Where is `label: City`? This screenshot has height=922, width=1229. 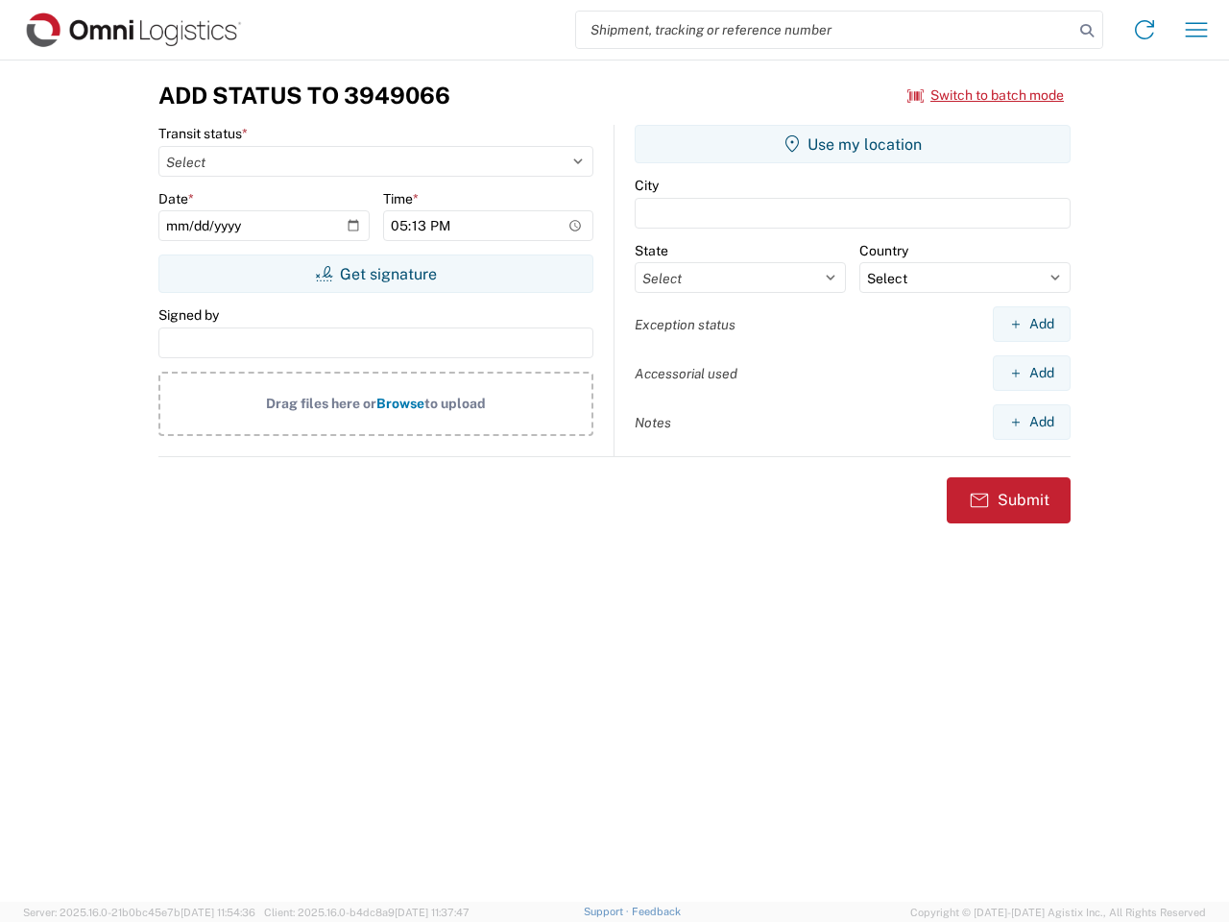
label: City is located at coordinates (646, 185).